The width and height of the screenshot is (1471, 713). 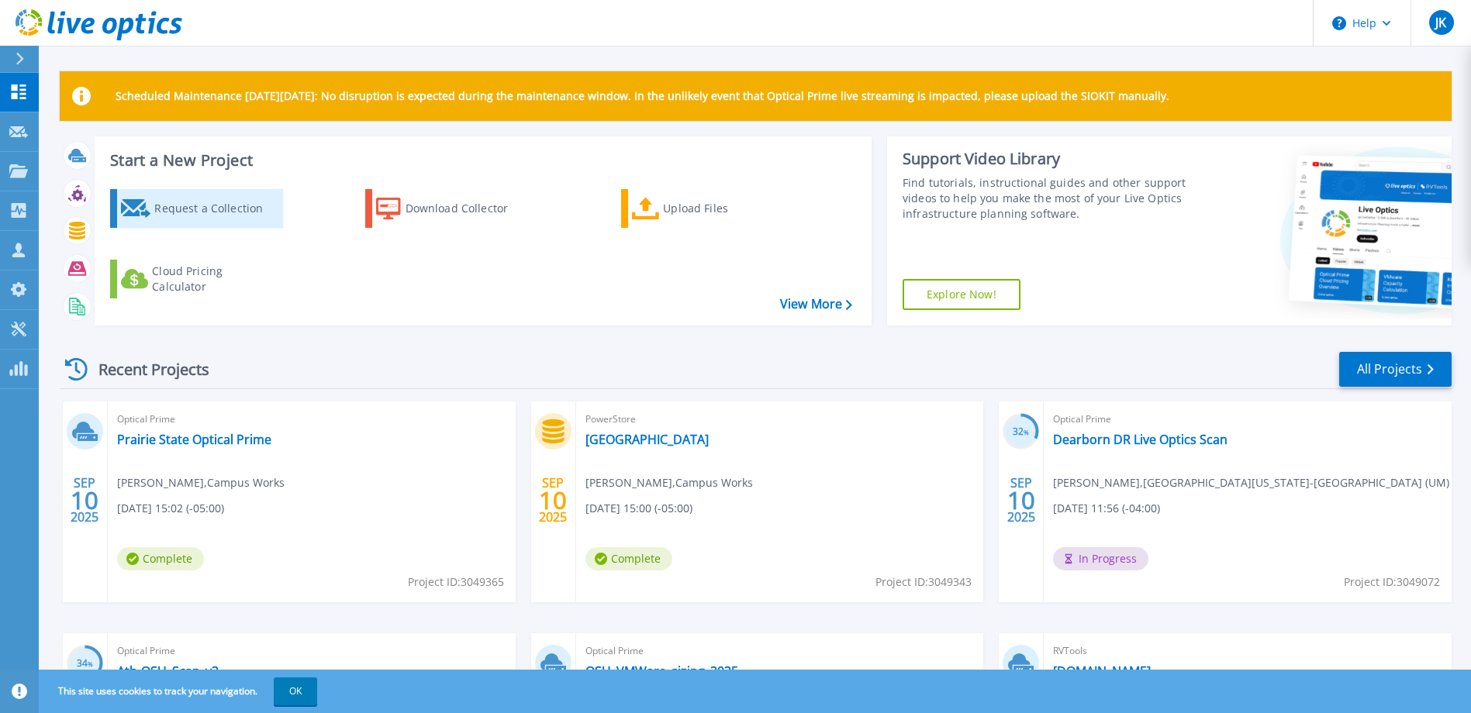 What do you see at coordinates (167, 672) in the screenshot?
I see `a: Ath-OSU_Scan_v2` at bounding box center [167, 672].